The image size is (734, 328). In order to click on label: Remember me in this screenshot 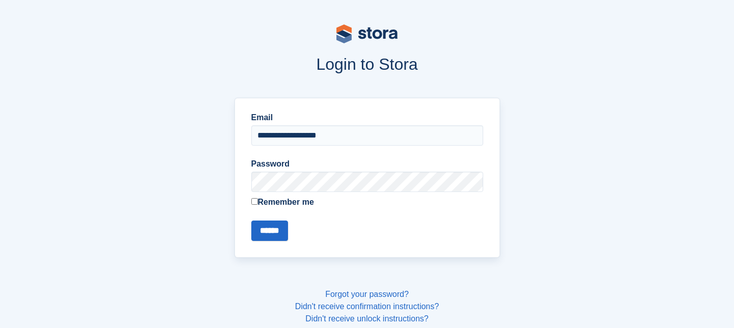, I will do `click(367, 202)`.